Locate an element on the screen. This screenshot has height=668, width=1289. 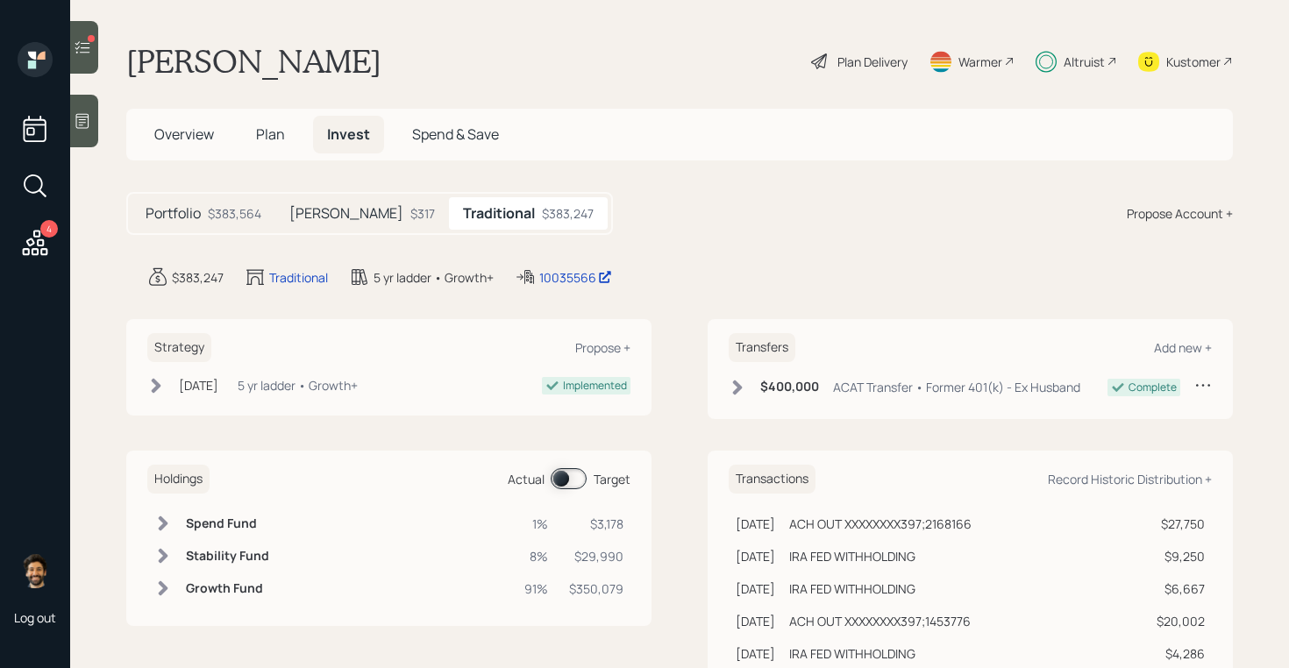
div: $317 is located at coordinates (423, 213).